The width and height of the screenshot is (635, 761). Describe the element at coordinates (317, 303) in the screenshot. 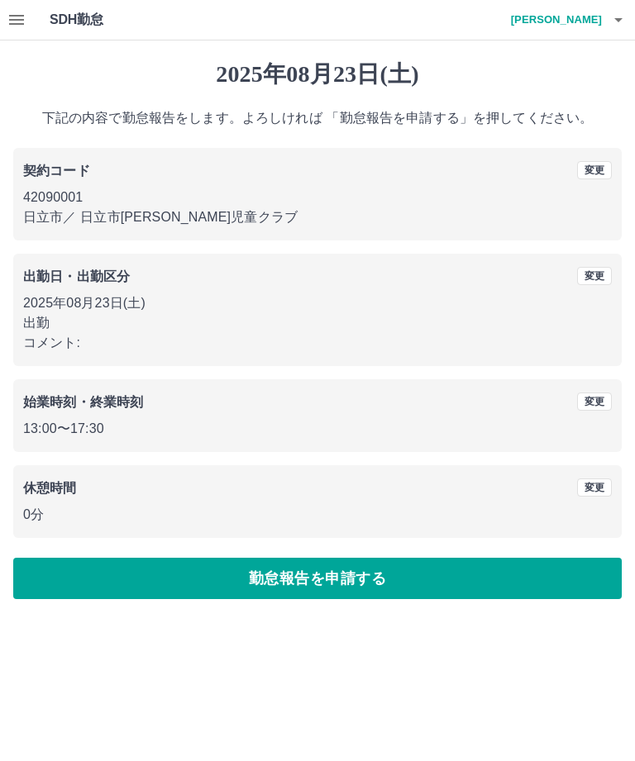

I see `p: 2025年08月23日(土)` at that location.